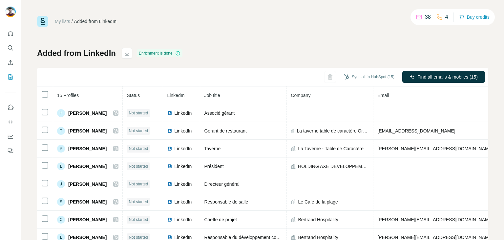 The height and width of the screenshot is (240, 504). What do you see at coordinates (61, 202) in the screenshot?
I see `div: S` at bounding box center [61, 202].